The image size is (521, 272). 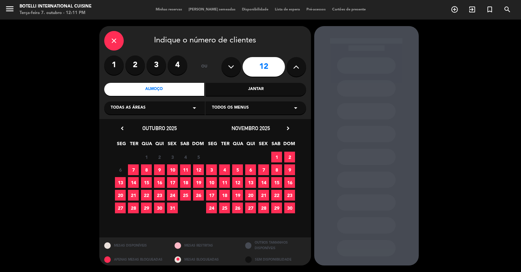 I want to click on i: close, so click(x=114, y=41).